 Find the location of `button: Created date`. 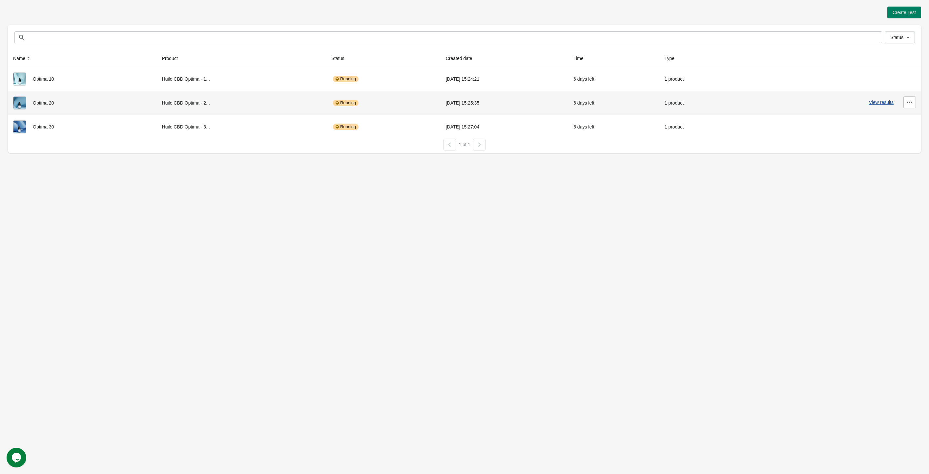

button: Created date is located at coordinates (462, 58).